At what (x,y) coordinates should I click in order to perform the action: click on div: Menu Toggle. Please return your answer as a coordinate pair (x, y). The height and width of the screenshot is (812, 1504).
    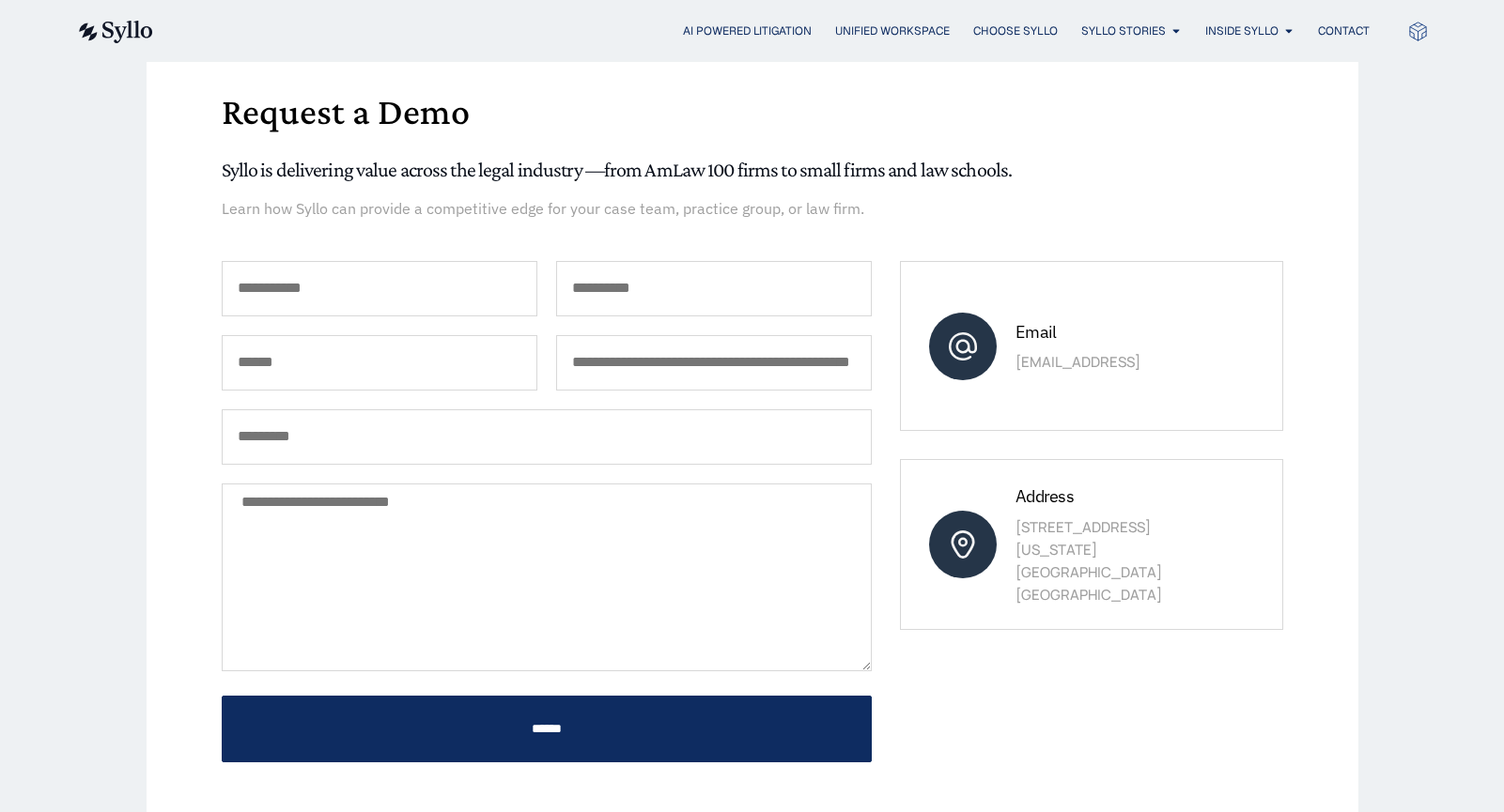
    Looking at the image, I should click on (779, 31).